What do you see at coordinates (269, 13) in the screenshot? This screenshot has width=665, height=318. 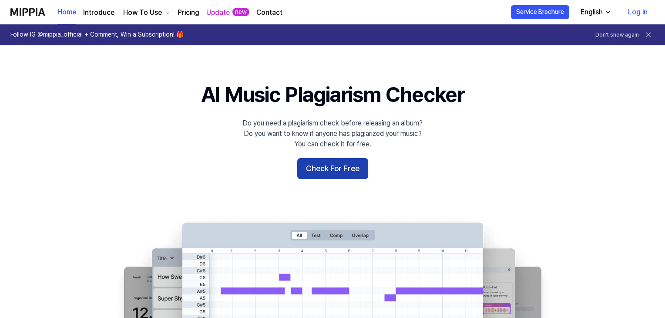 I see `a: Contact` at bounding box center [269, 13].